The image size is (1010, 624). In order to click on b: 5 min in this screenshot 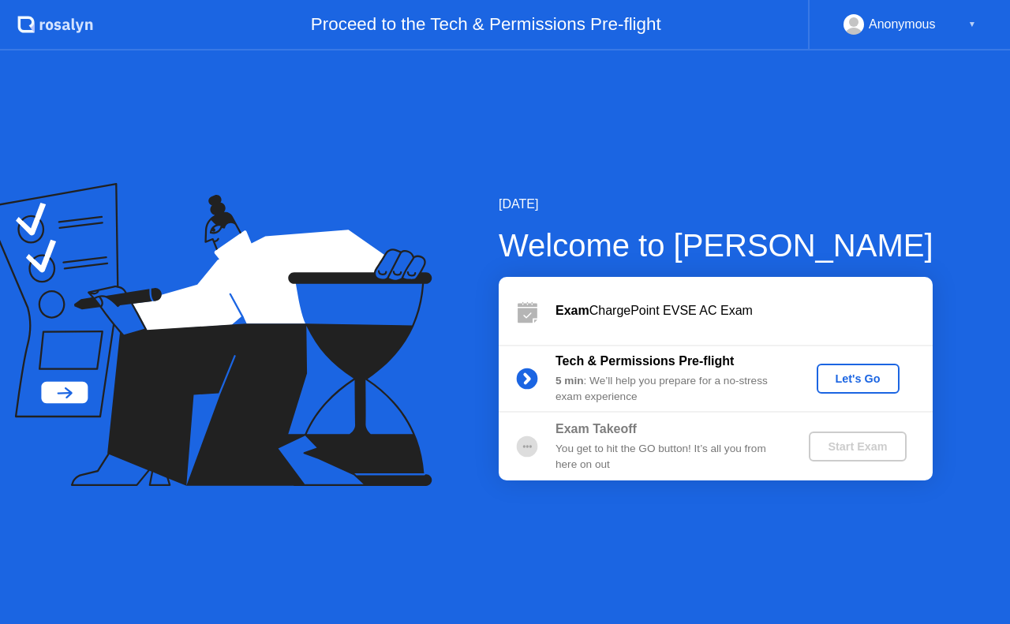, I will do `click(570, 380)`.